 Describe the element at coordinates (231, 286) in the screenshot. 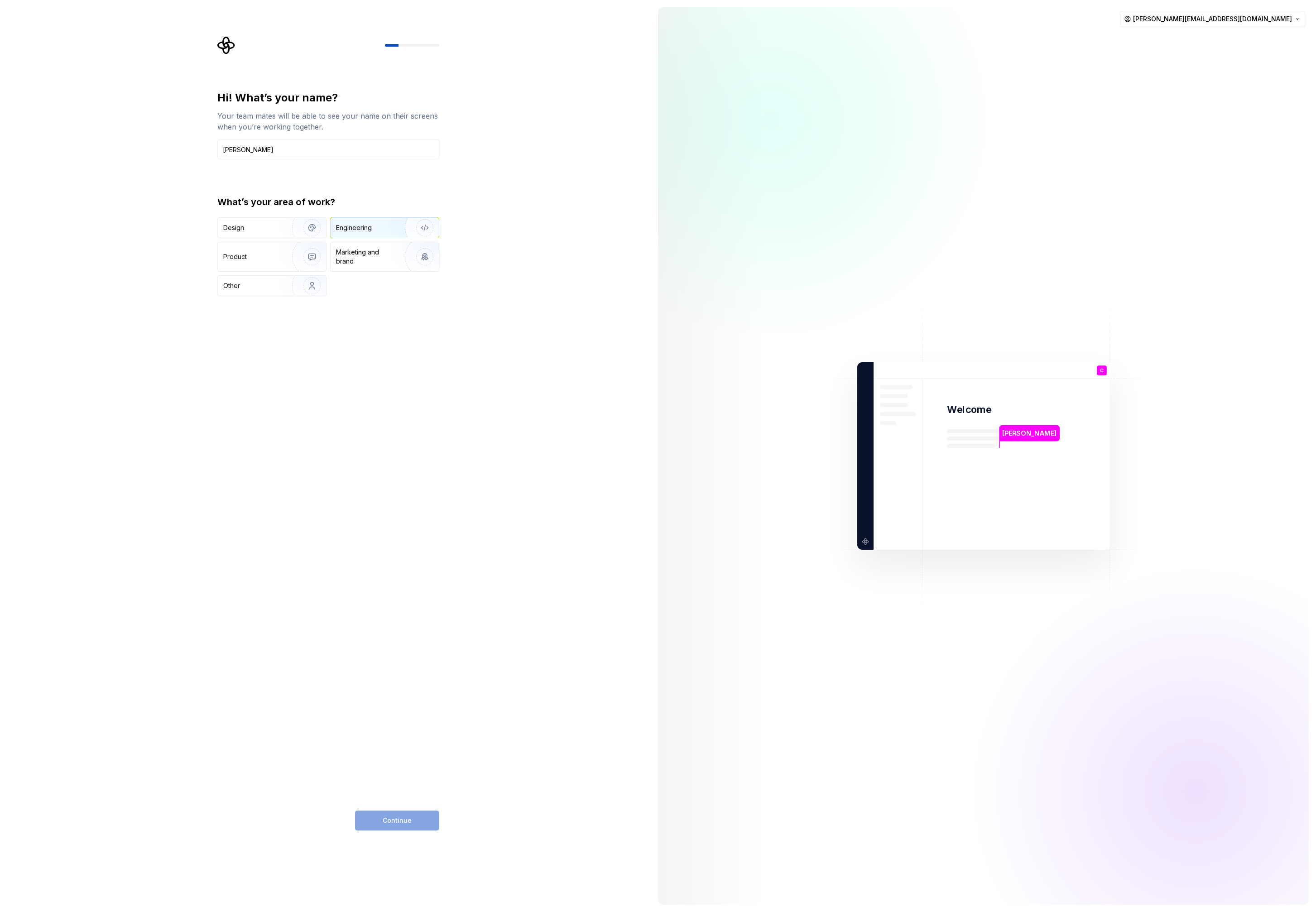

I see `div: Other` at that location.